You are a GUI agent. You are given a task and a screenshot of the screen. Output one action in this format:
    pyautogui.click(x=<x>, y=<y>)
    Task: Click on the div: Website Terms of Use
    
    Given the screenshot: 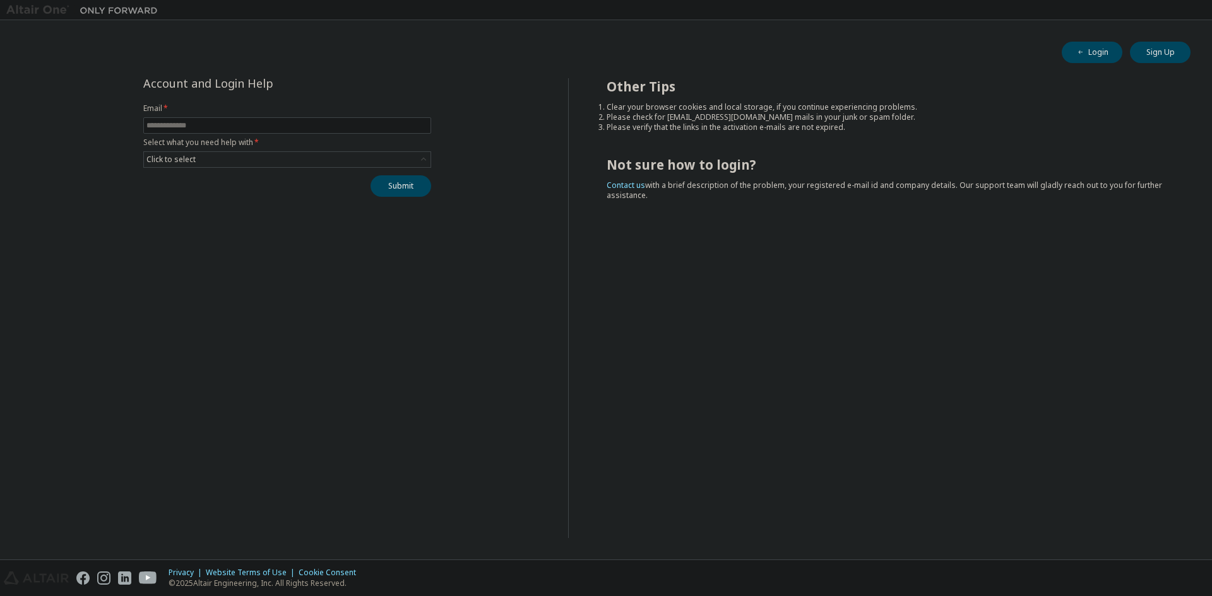 What is the action you would take?
    pyautogui.click(x=252, y=573)
    